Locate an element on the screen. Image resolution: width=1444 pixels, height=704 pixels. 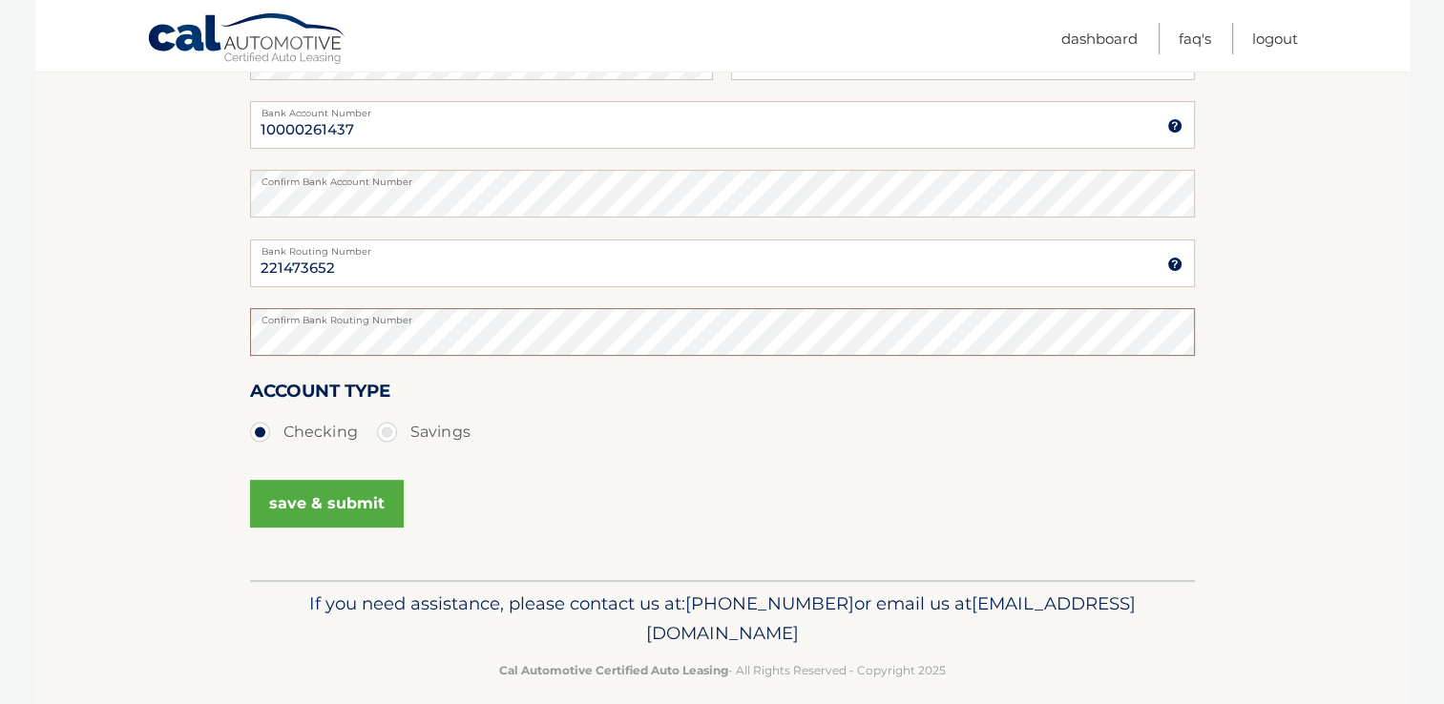
input: Bank Account Number is located at coordinates (723, 125).